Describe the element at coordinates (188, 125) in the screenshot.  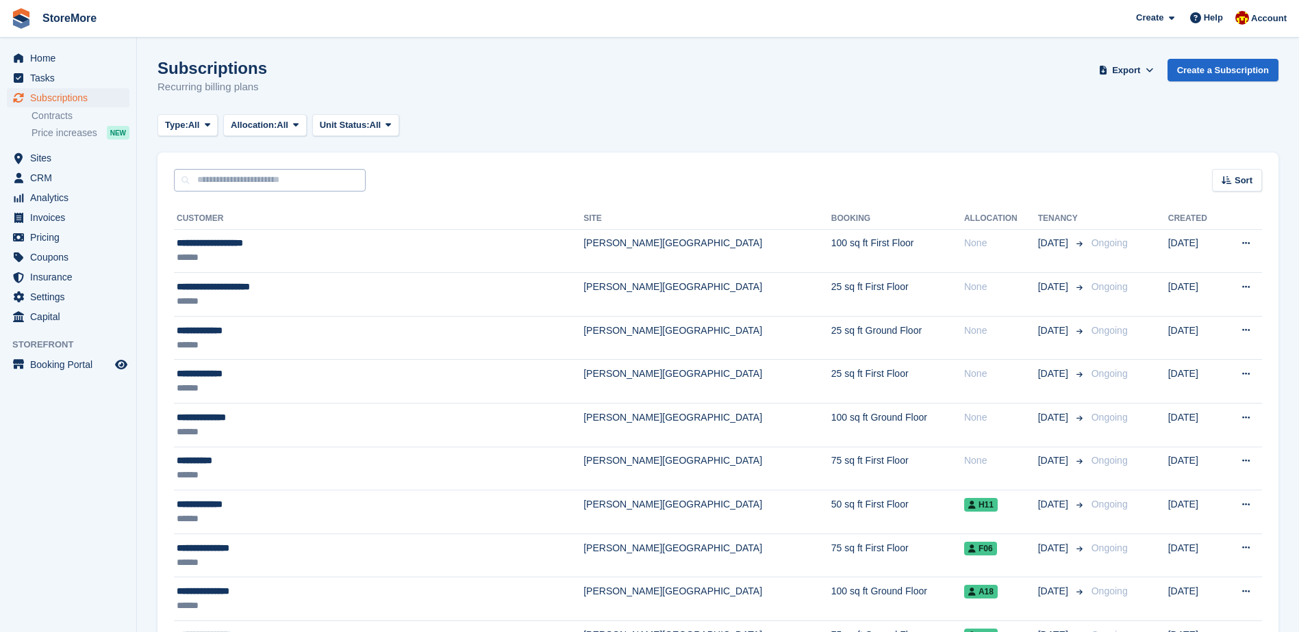
I see `button: Type: All` at that location.